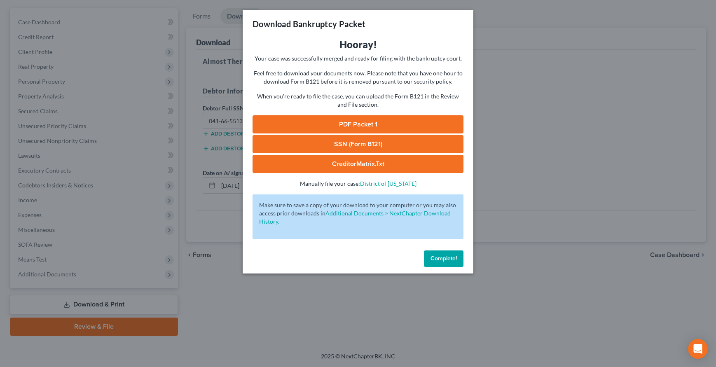 This screenshot has height=367, width=716. Describe the element at coordinates (355, 217) in the screenshot. I see `a: Additional Documents > NextChapter Download History.` at that location.